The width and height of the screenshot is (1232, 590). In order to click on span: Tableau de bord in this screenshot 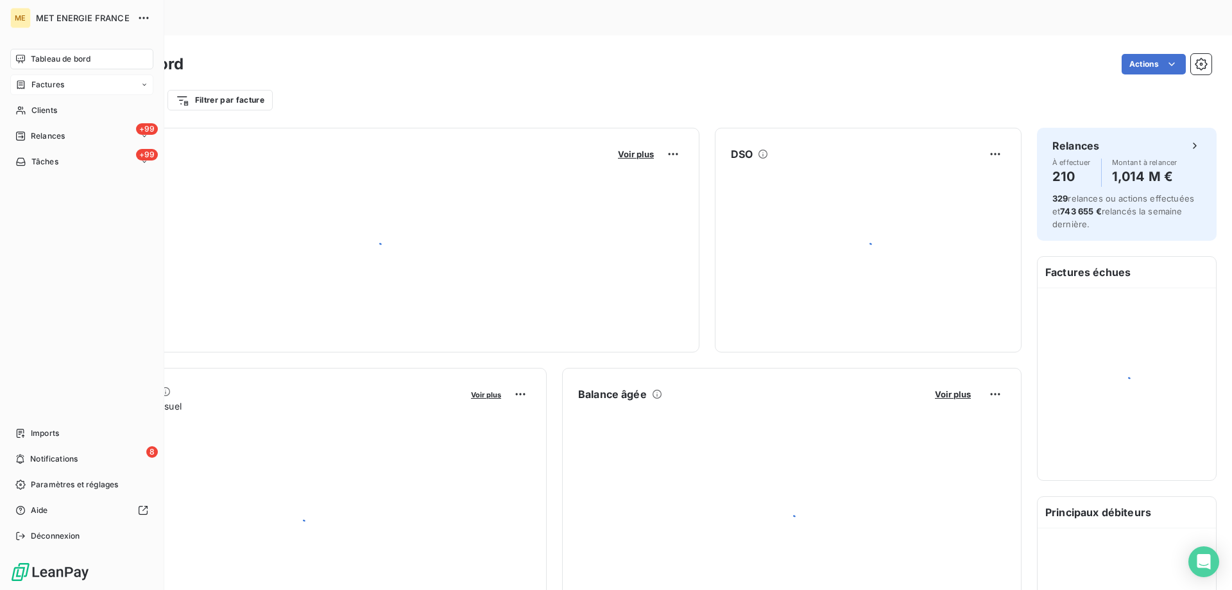, I will do `click(60, 59)`.